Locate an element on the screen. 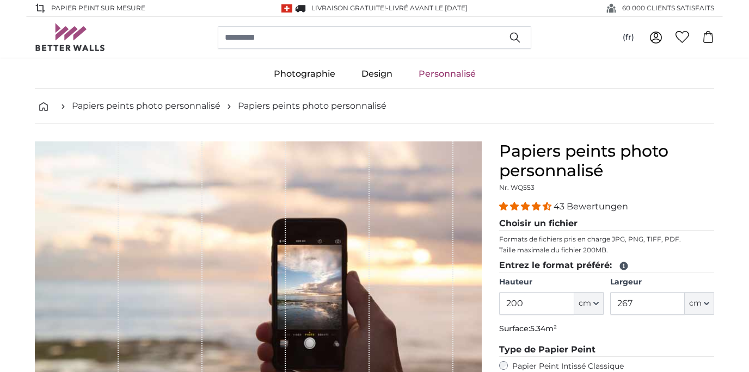 The height and width of the screenshot is (372, 749). a: Photographie is located at coordinates (304, 74).